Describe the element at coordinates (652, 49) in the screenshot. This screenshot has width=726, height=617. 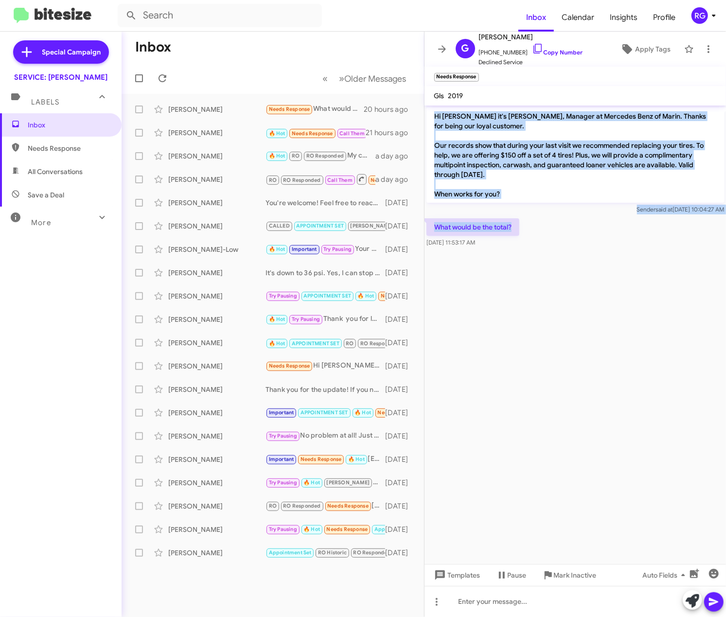
I see `span: Apply Tags` at that location.